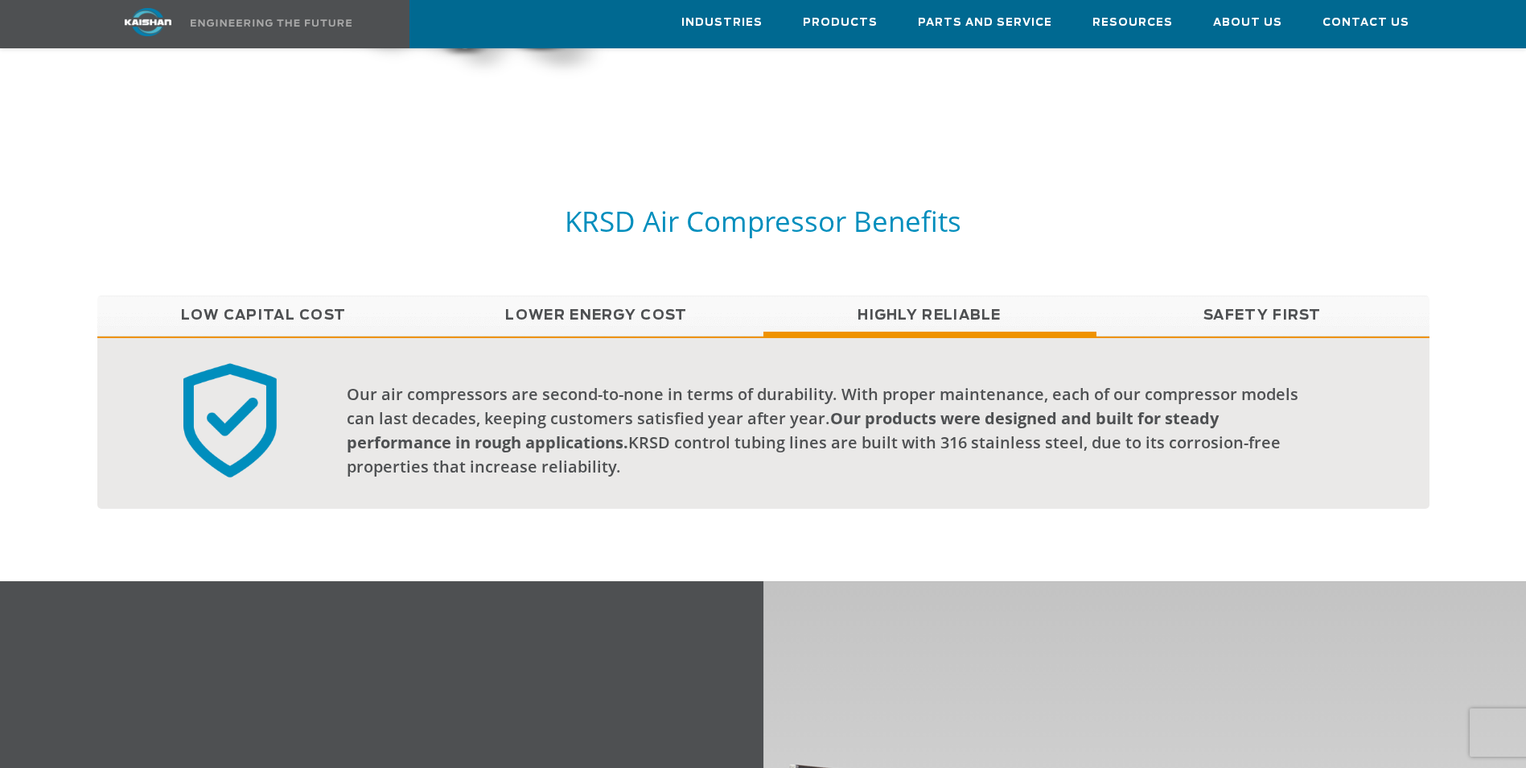  What do you see at coordinates (1133, 23) in the screenshot?
I see `span: Resources` at bounding box center [1133, 23].